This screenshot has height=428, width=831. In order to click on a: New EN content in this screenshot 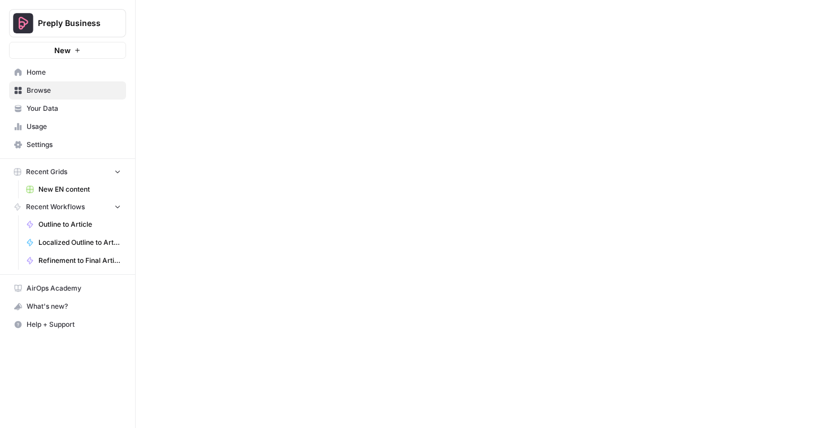, I will do `click(74, 189)`.